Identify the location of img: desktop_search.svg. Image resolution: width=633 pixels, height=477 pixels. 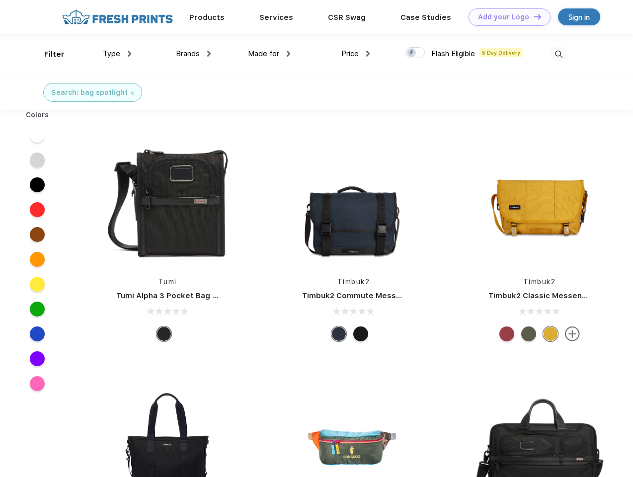
(558, 54).